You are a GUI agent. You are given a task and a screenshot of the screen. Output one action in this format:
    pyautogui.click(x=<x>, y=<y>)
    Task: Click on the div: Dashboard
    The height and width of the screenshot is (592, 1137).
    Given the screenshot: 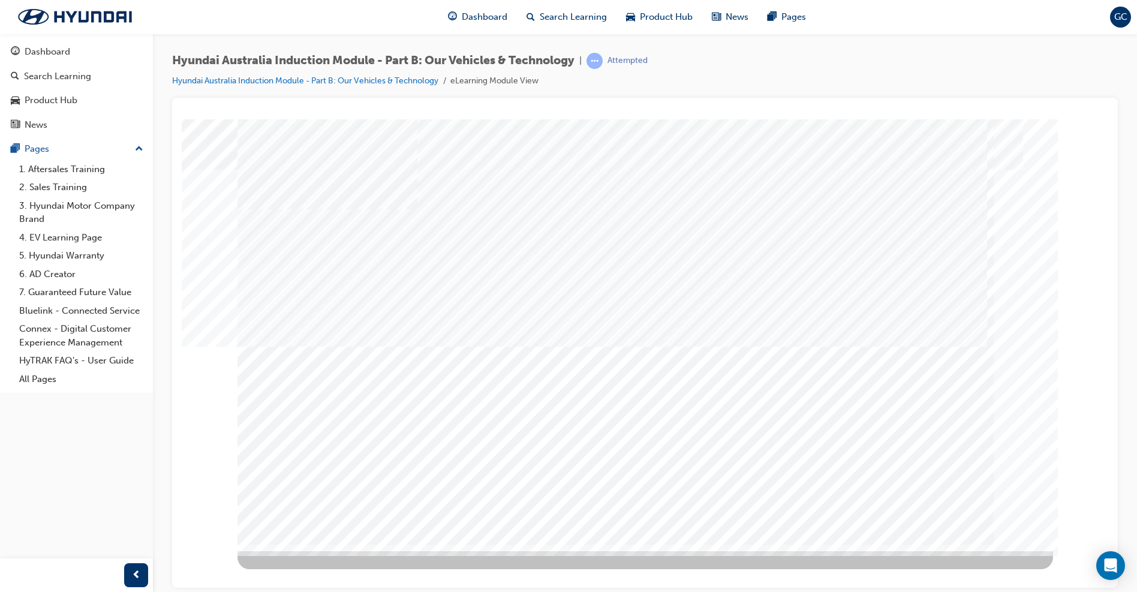 What is the action you would take?
    pyautogui.click(x=47, y=52)
    